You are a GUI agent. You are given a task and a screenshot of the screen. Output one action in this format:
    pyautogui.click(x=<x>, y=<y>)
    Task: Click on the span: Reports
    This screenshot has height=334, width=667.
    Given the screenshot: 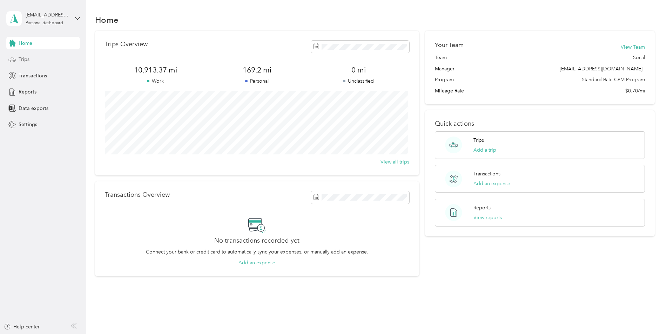 What is the action you would take?
    pyautogui.click(x=27, y=92)
    